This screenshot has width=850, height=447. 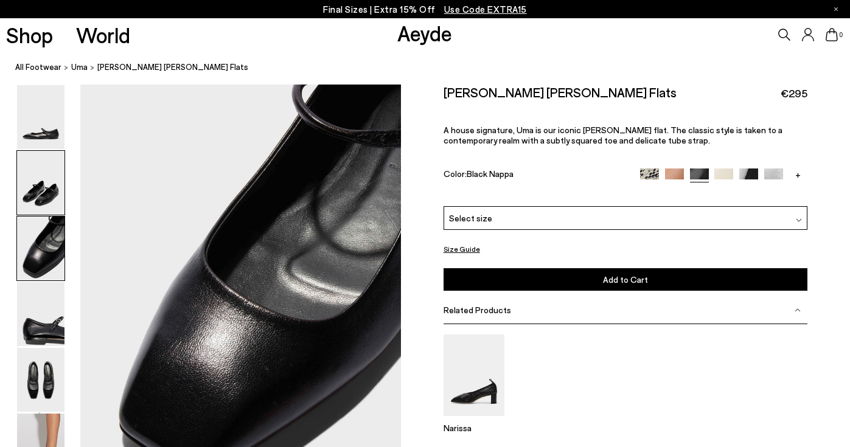 I want to click on span: Black Nappa, so click(x=490, y=173).